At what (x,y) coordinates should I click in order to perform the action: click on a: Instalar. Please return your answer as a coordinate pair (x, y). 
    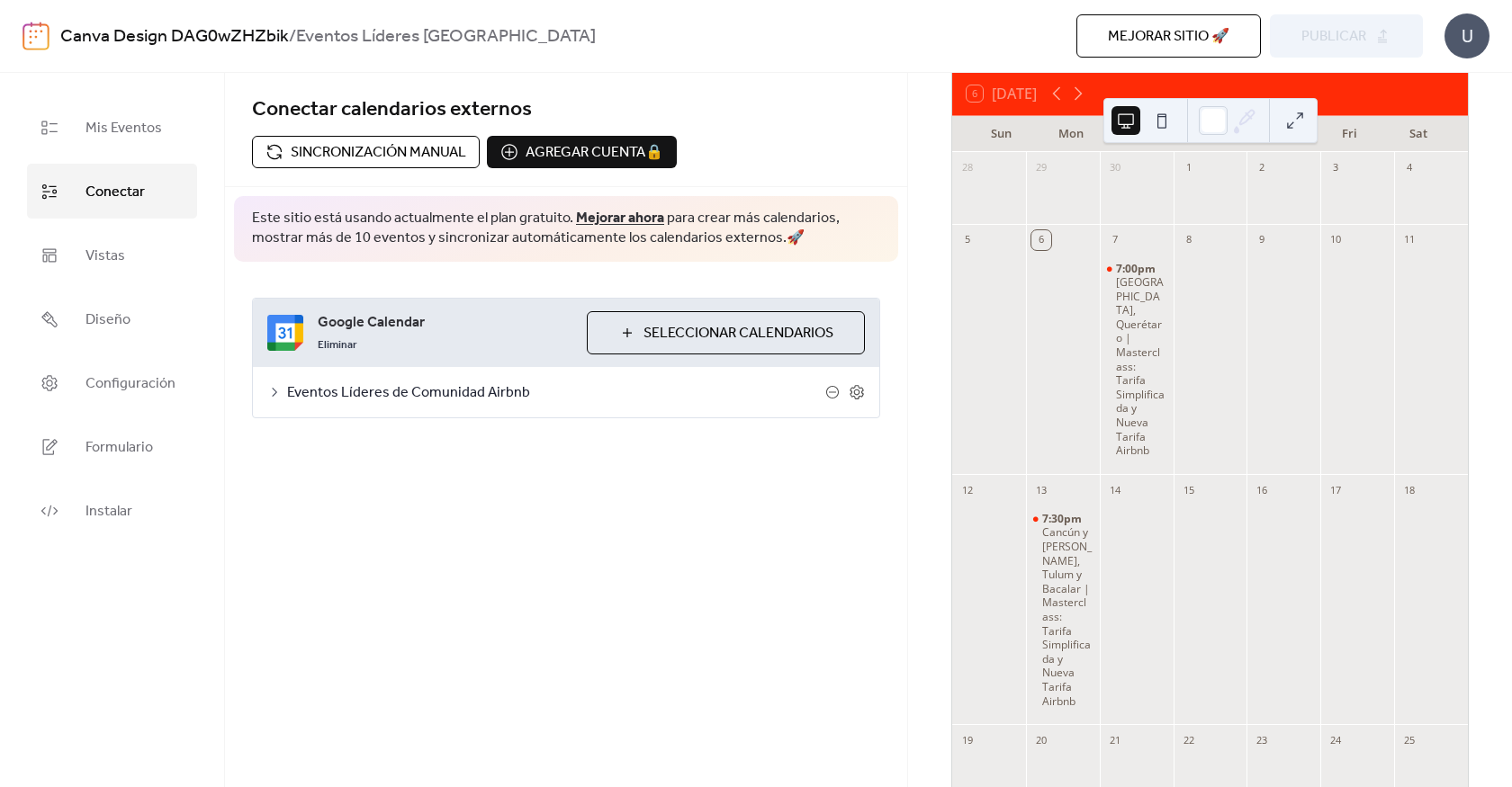
    Looking at the image, I should click on (111, 511).